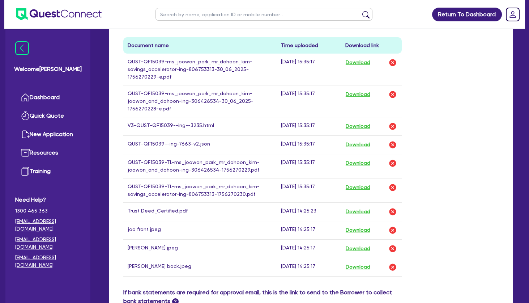 Image resolution: width=529 pixels, height=303 pixels. I want to click on th: Download link, so click(371, 45).